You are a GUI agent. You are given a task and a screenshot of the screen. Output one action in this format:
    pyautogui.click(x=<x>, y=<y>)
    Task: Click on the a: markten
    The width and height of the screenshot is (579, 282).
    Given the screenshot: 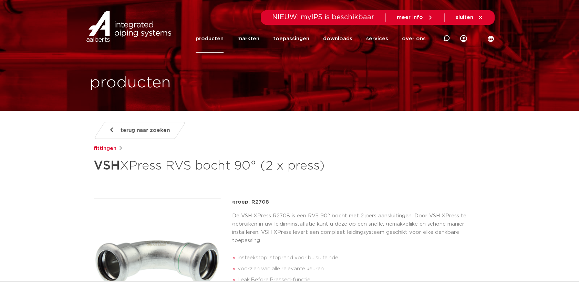 What is the action you would take?
    pyautogui.click(x=248, y=39)
    